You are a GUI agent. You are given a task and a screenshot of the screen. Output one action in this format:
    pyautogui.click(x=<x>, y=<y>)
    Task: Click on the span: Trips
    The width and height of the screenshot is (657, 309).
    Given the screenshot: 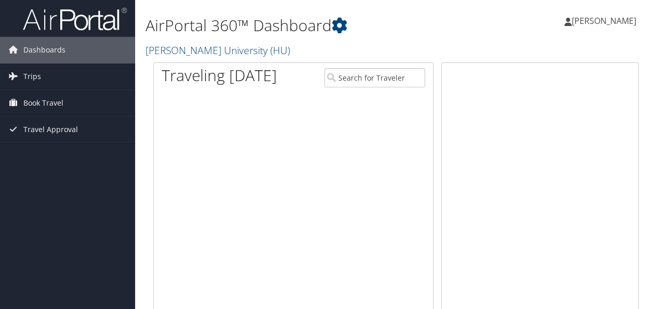 What is the action you would take?
    pyautogui.click(x=32, y=76)
    